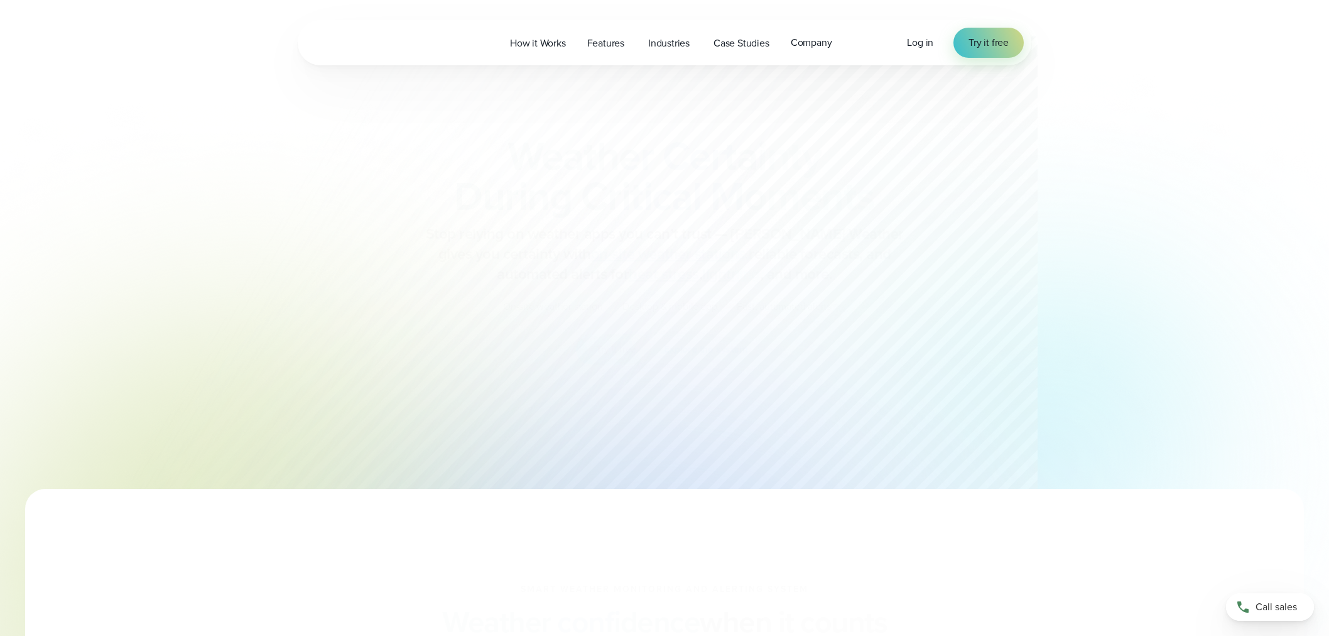  What do you see at coordinates (1270, 607) in the screenshot?
I see `a: Call sales` at bounding box center [1270, 607].